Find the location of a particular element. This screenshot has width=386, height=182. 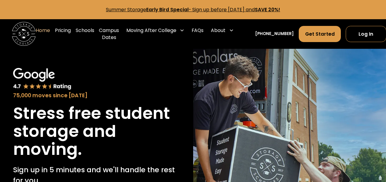

h1: Stress free student storage and moving. is located at coordinates (96, 131).